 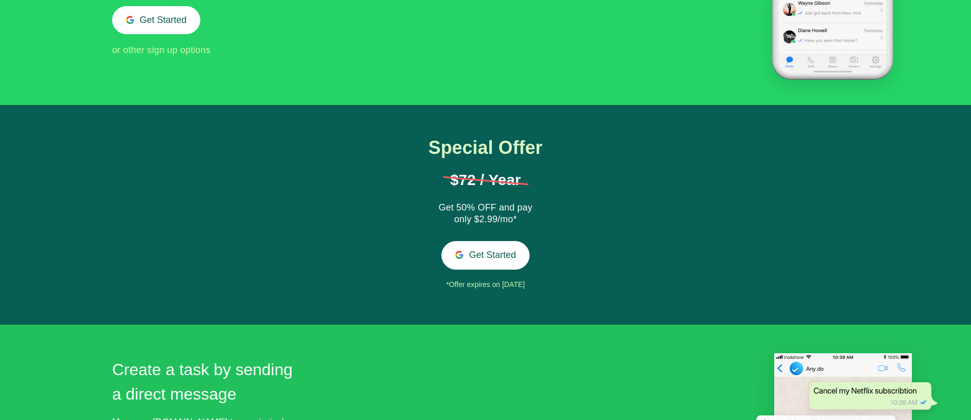 I want to click on span: or other sign up options, so click(x=161, y=50).